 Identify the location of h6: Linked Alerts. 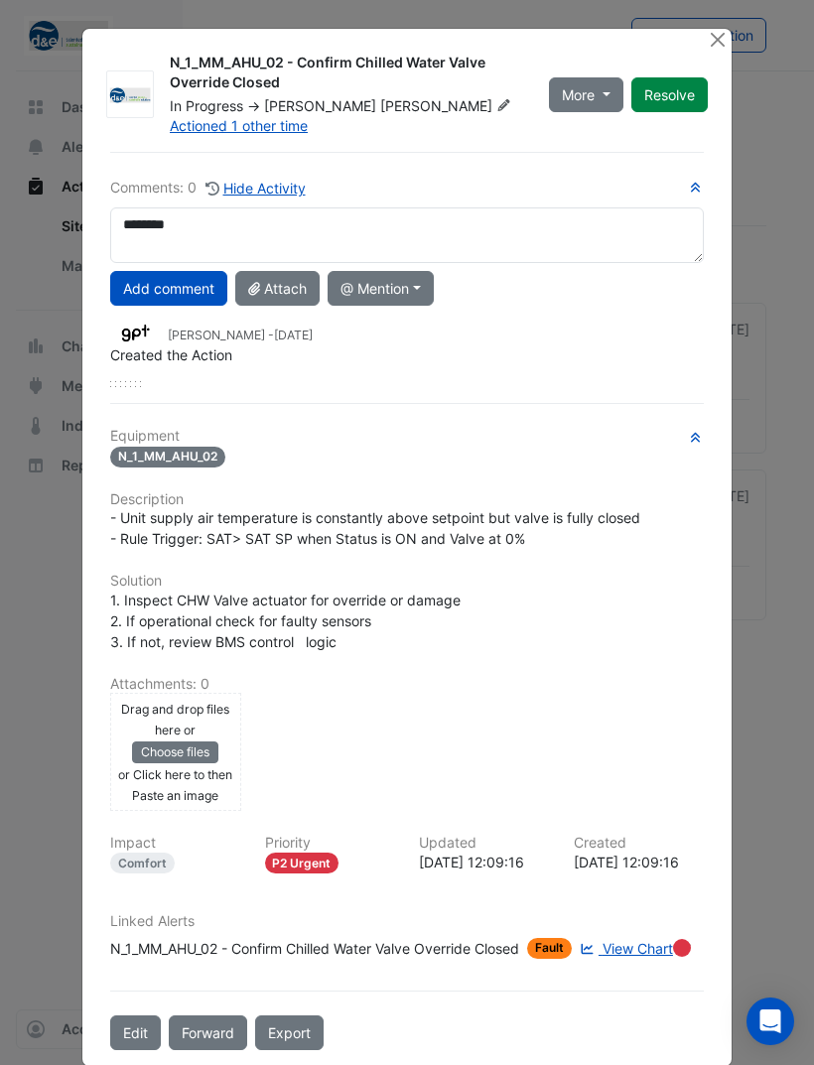
(407, 921).